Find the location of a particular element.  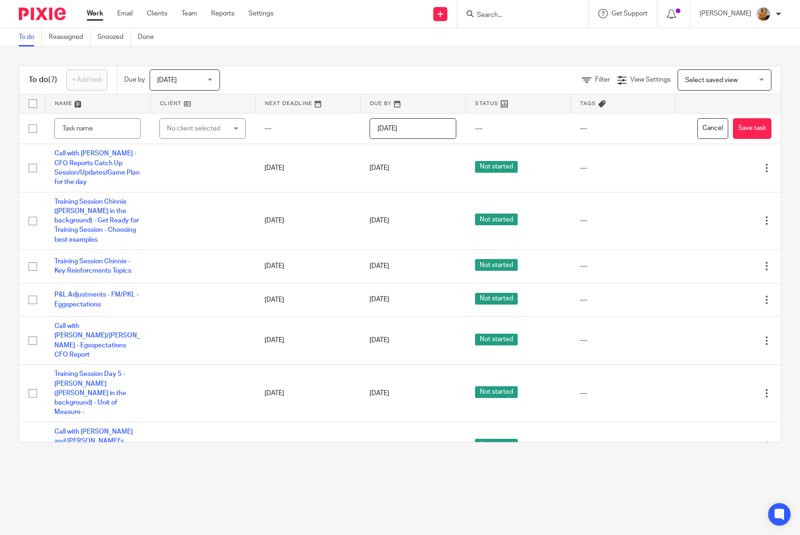

span: Tags is located at coordinates (588, 103).